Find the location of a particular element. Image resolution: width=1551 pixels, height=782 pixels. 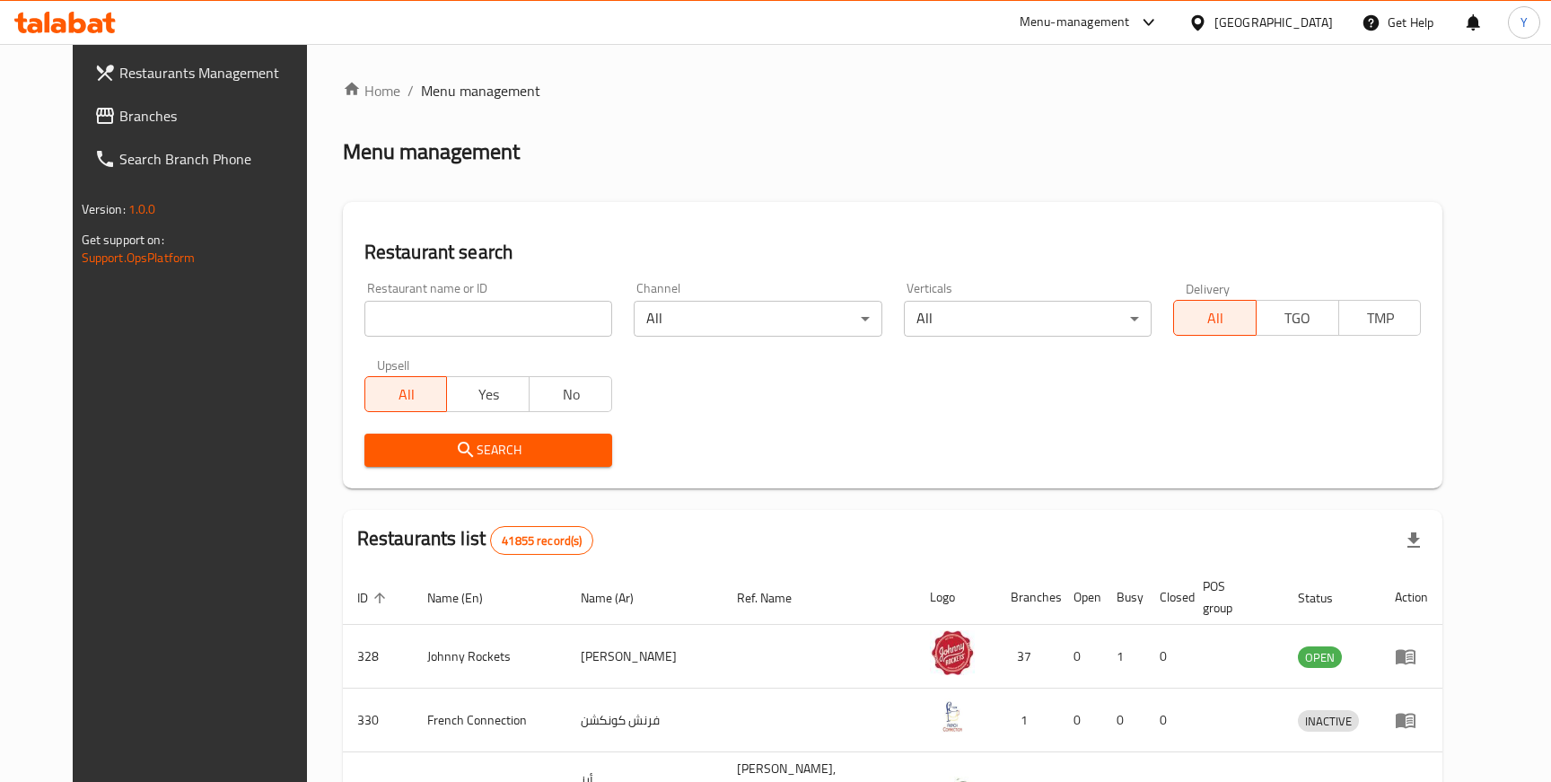

span: 41855 record(s) is located at coordinates (541, 540).